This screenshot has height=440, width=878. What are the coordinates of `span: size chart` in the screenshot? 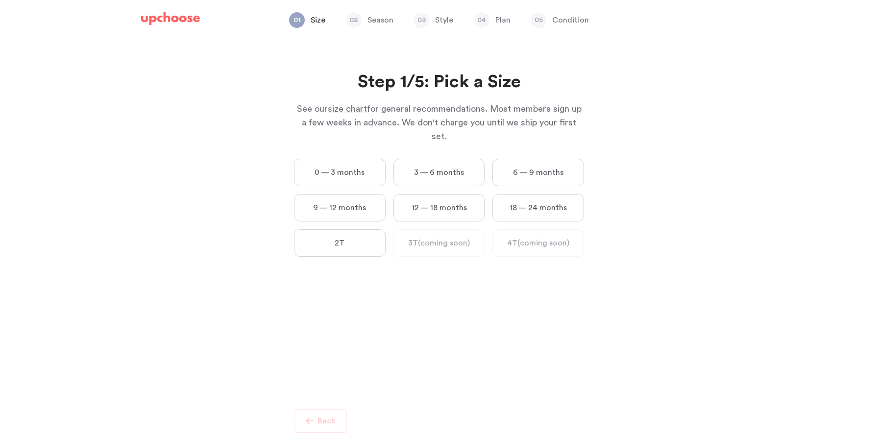 It's located at (347, 109).